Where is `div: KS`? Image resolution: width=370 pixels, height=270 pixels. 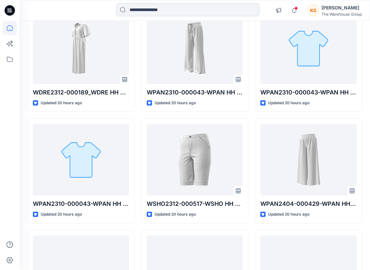 div: KS is located at coordinates (313, 10).